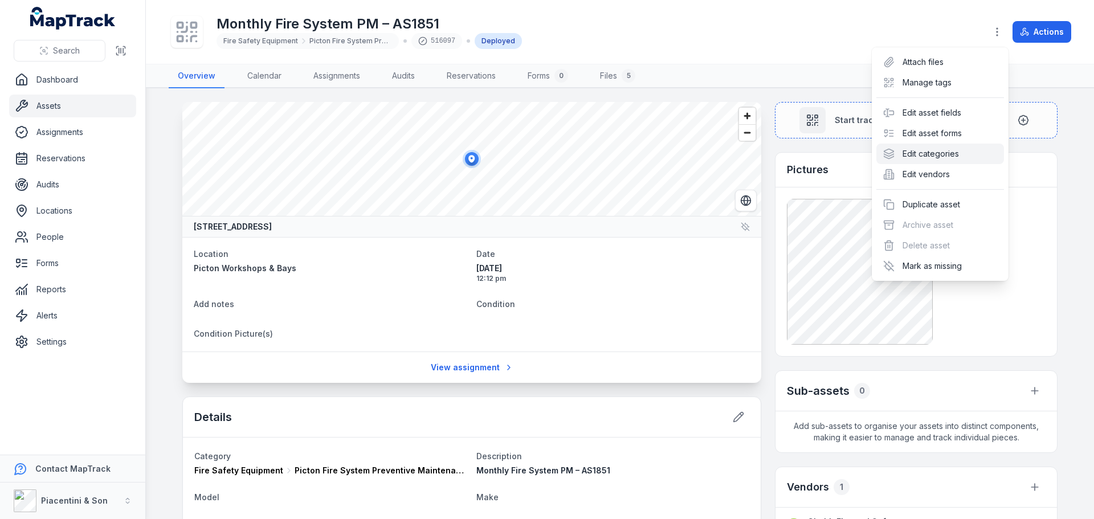 The width and height of the screenshot is (1094, 519). Describe the element at coordinates (940, 154) in the screenshot. I see `div: Edit categories` at that location.